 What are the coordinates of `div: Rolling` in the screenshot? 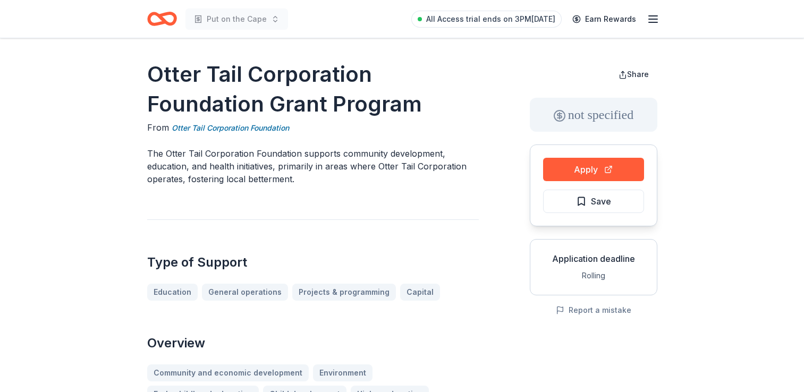 It's located at (594, 276).